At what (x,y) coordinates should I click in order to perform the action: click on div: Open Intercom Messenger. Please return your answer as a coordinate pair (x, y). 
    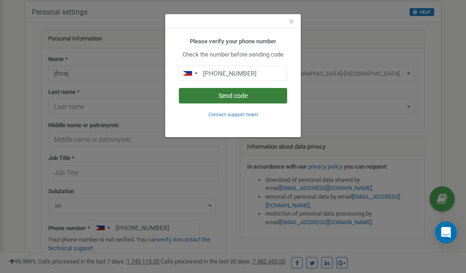
    Looking at the image, I should click on (446, 232).